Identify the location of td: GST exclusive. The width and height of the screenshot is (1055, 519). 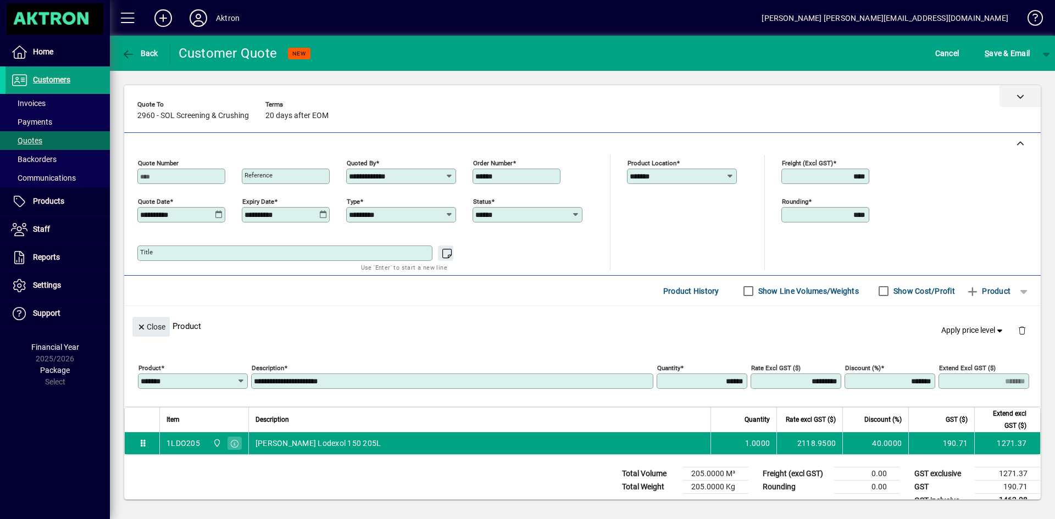
(941, 474).